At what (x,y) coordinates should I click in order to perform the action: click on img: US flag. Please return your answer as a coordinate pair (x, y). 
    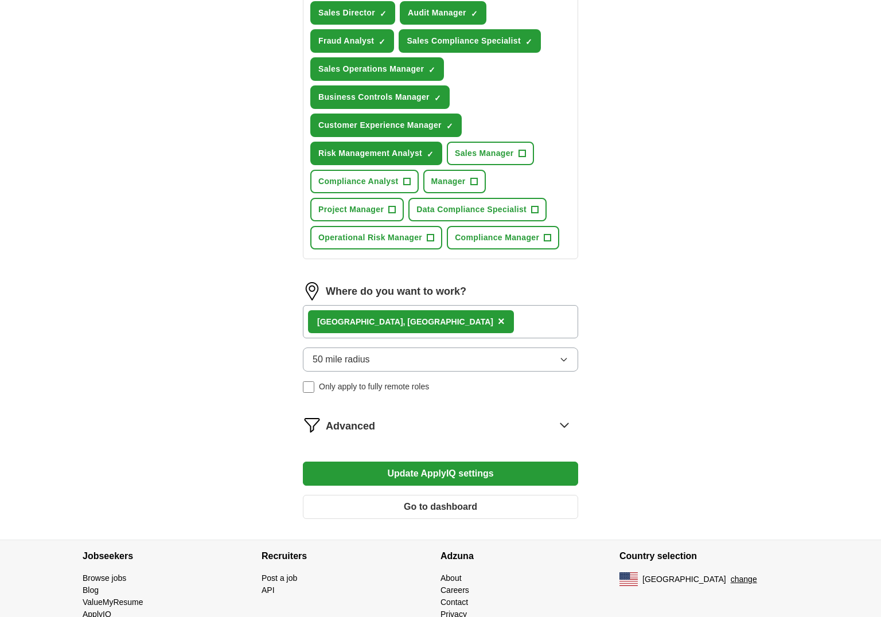
    Looking at the image, I should click on (629, 579).